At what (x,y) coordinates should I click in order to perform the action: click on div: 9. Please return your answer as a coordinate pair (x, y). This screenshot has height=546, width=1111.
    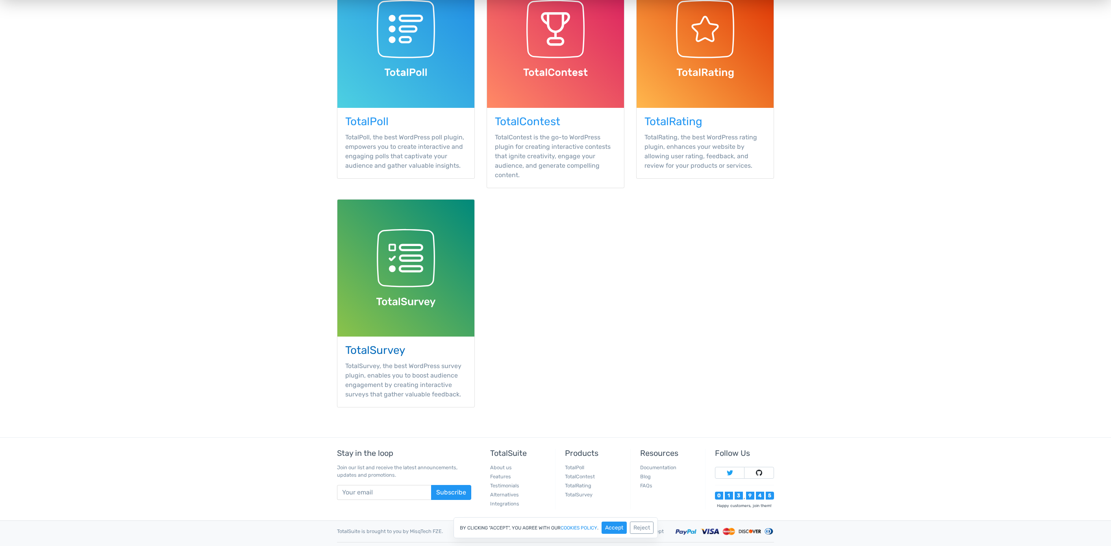
    Looking at the image, I should click on (750, 496).